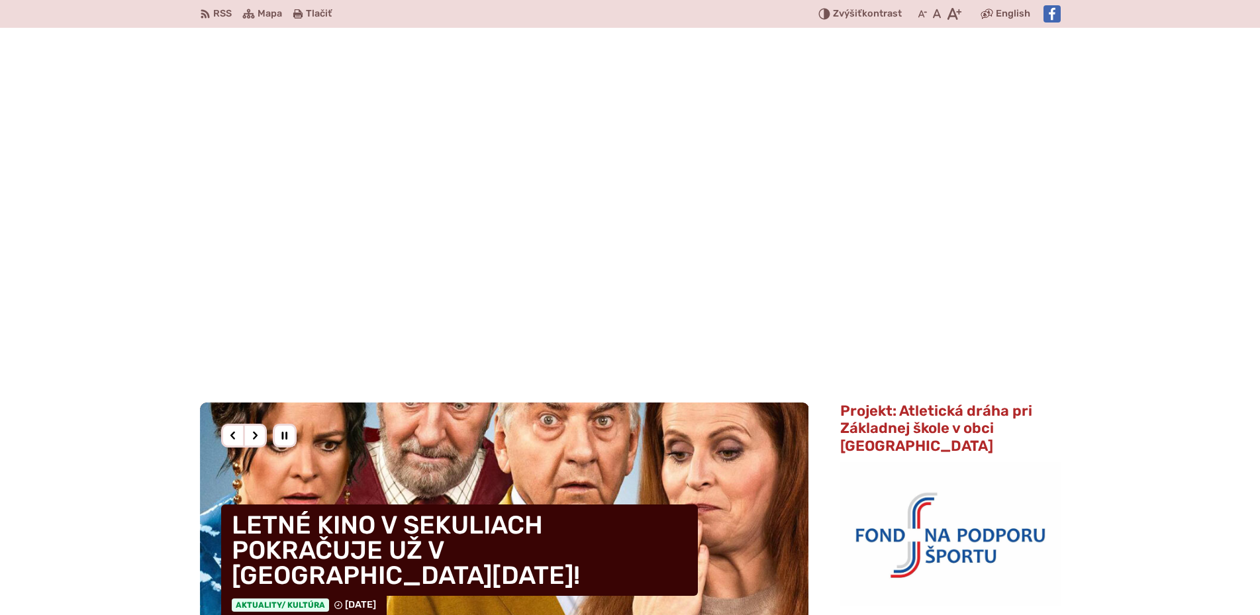 This screenshot has width=1260, height=615. I want to click on span: kontrast, so click(867, 14).